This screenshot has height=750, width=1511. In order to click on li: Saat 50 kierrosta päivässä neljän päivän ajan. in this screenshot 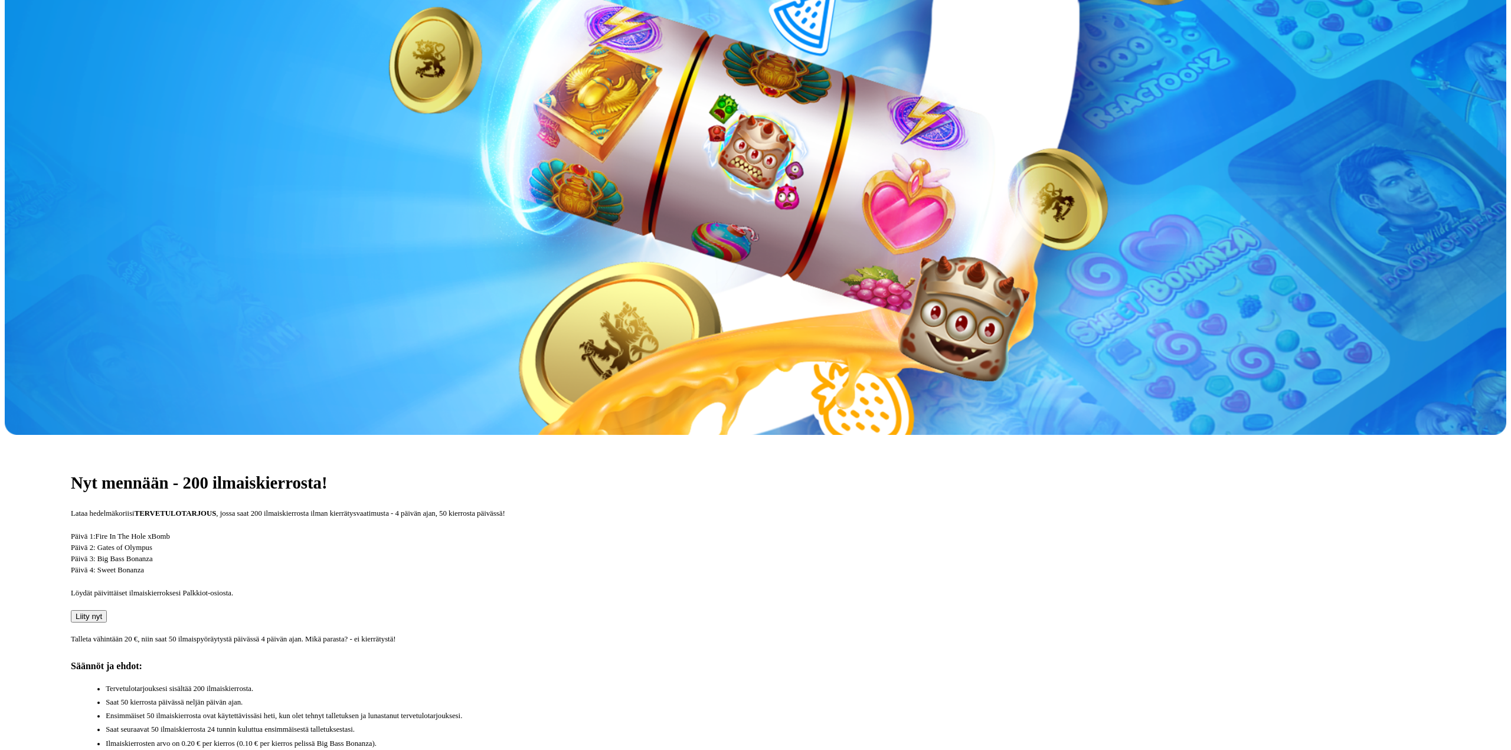, I will do `click(773, 702)`.